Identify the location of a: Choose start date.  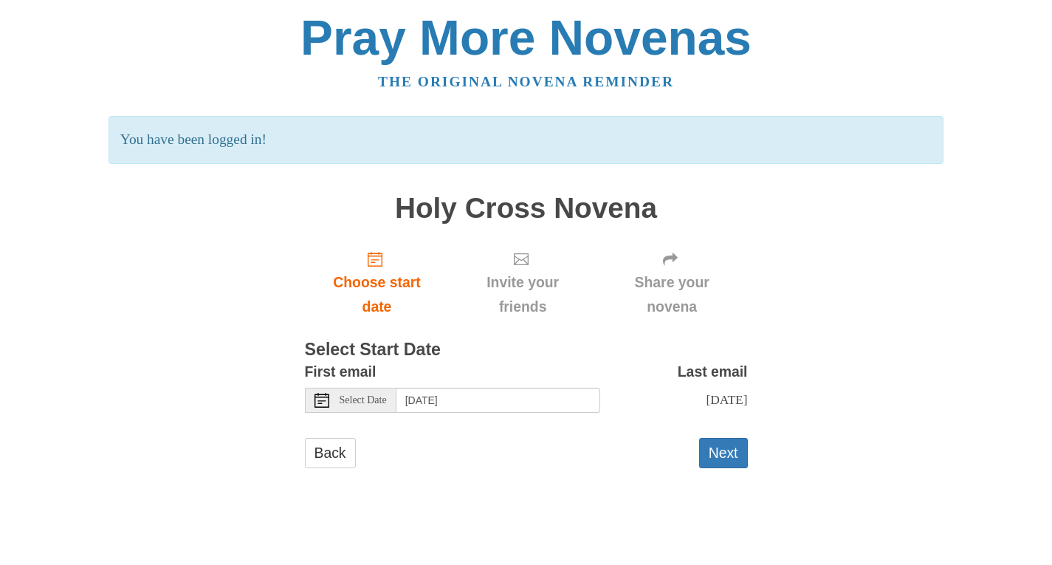
(377, 282).